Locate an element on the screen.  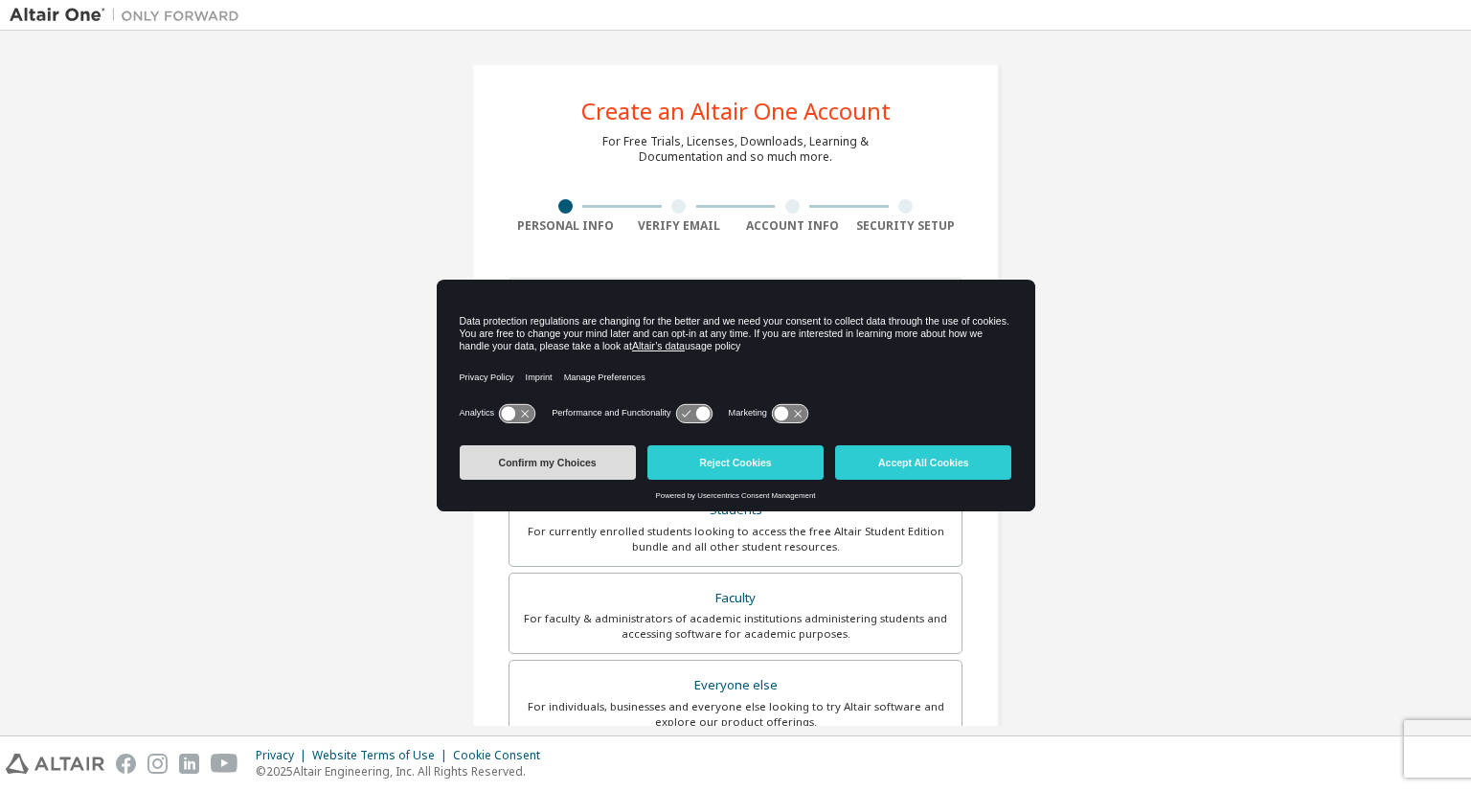
div: Faculty is located at coordinates (735, 599).